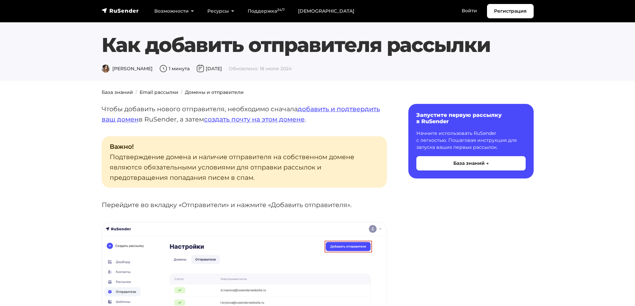 Image resolution: width=635 pixels, height=306 pixels. Describe the element at coordinates (471, 140) in the screenshot. I see `p: Начните использовать RuSender с легкостью. Пошаговая инструкция для запуска ваших первых рассылок.` at that location.